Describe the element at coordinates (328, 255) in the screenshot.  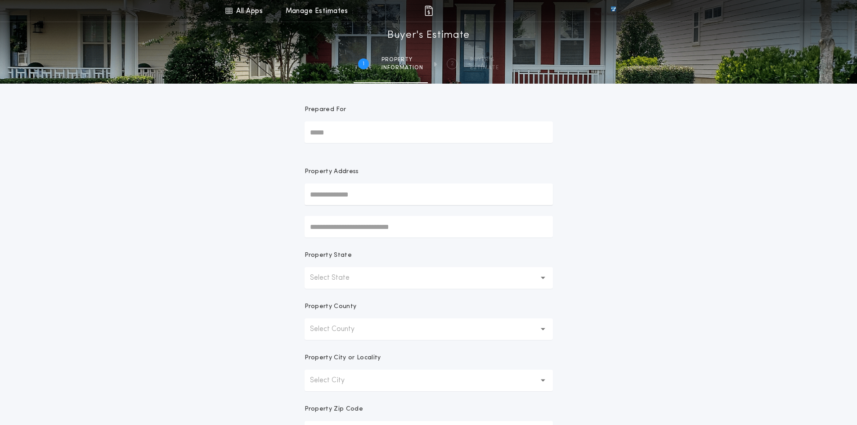
I see `p: Property State` at that location.